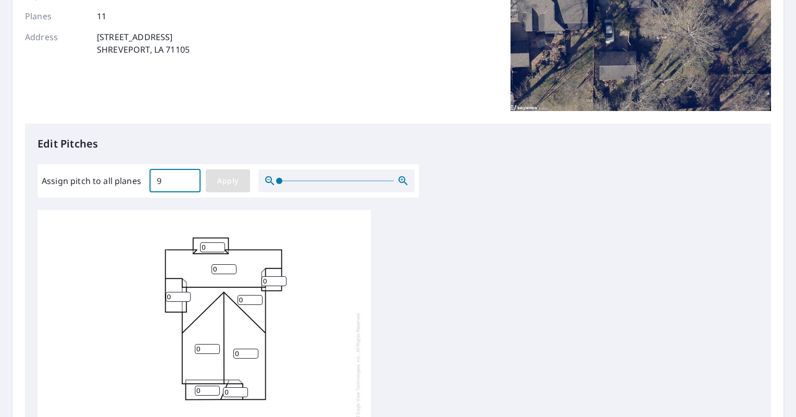 The height and width of the screenshot is (417, 796). What do you see at coordinates (228, 181) in the screenshot?
I see `button: Apply` at bounding box center [228, 181].